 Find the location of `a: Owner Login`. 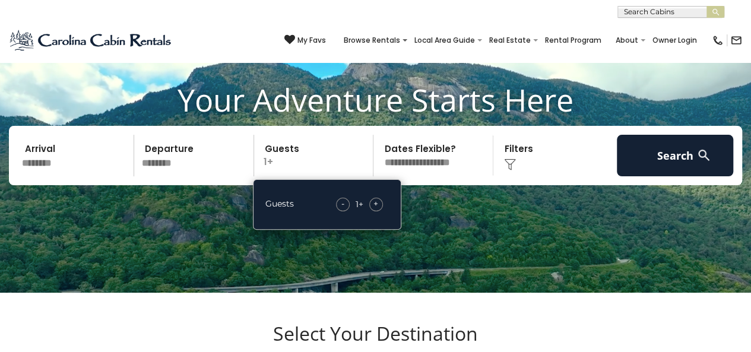

a: Owner Login is located at coordinates (674, 40).